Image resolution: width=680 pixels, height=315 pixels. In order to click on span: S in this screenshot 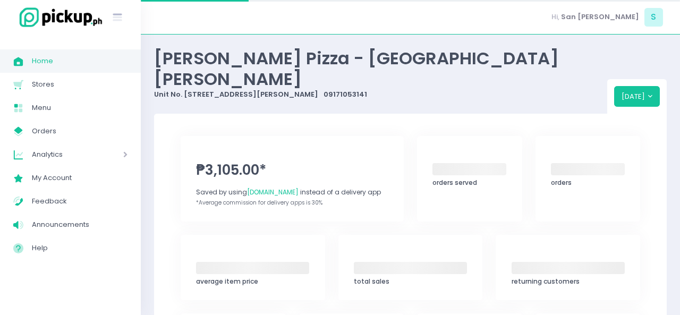, I will do `click(653, 17)`.